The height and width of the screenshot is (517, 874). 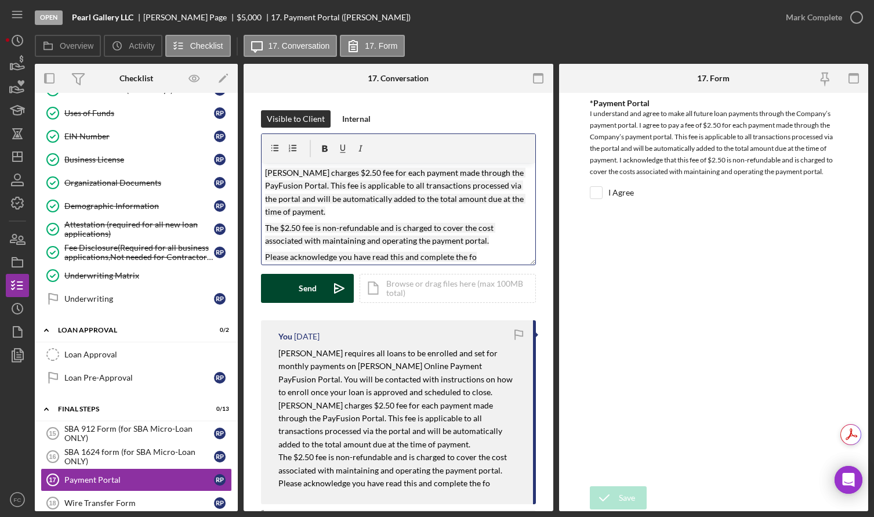 What do you see at coordinates (136, 276) in the screenshot?
I see `a: Underwriting Matrix` at bounding box center [136, 276].